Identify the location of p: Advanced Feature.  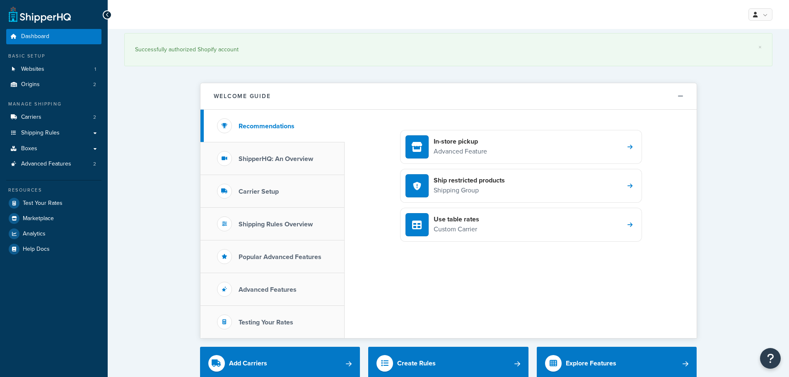
(460, 152).